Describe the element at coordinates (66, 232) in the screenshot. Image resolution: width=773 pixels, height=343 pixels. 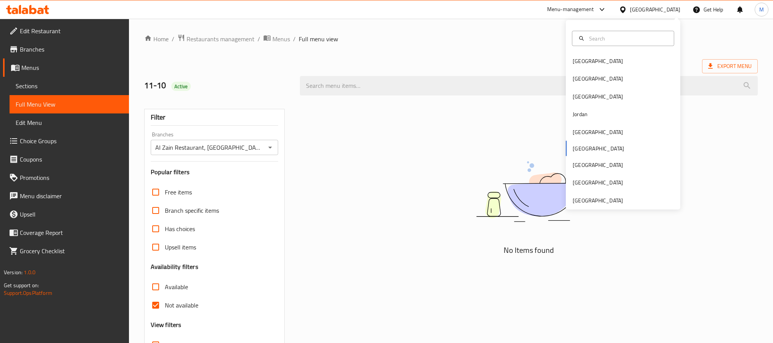
I see `a: Coverage Report` at that location.